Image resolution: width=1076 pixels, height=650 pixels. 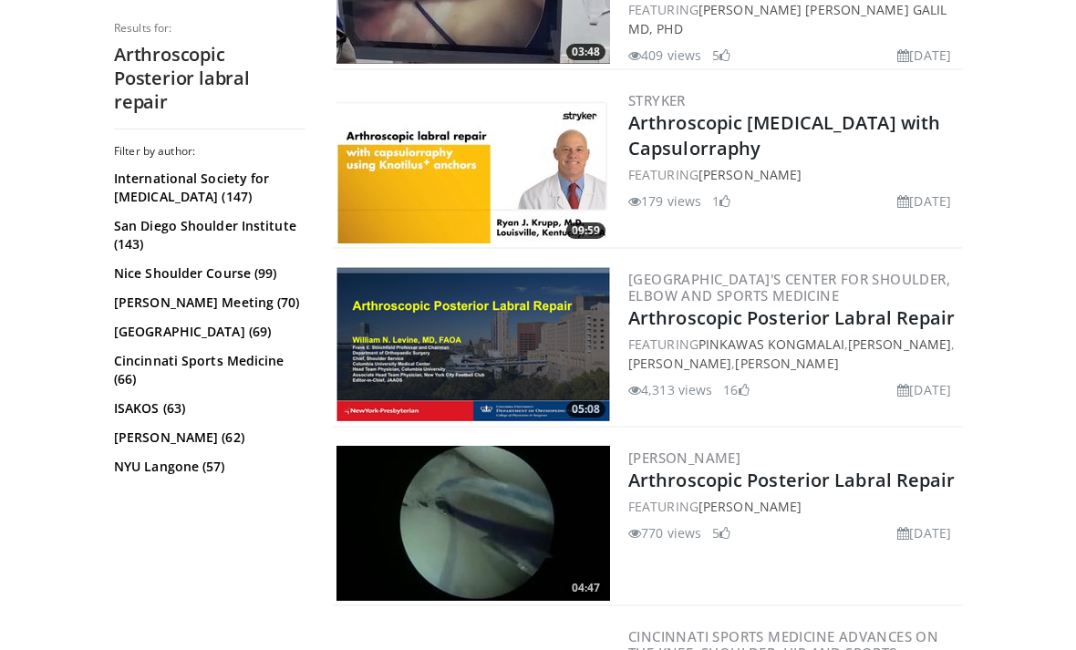 What do you see at coordinates (657, 100) in the screenshot?
I see `a: Stryker` at bounding box center [657, 100].